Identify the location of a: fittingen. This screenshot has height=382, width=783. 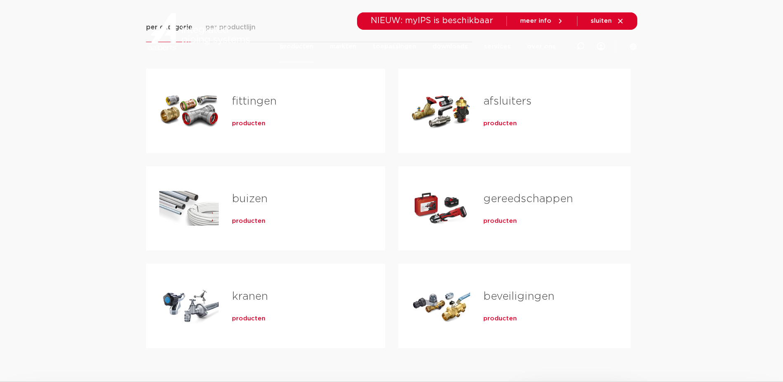
(254, 101).